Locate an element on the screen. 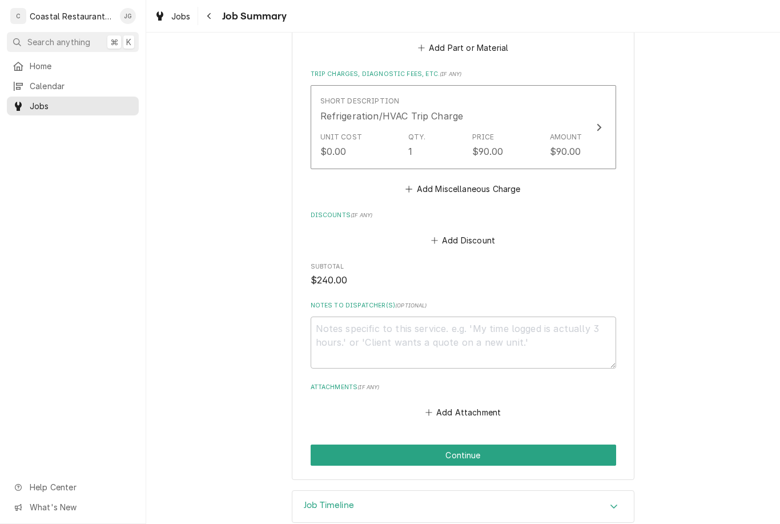 The image size is (780, 524). a: Calendar is located at coordinates (73, 86).